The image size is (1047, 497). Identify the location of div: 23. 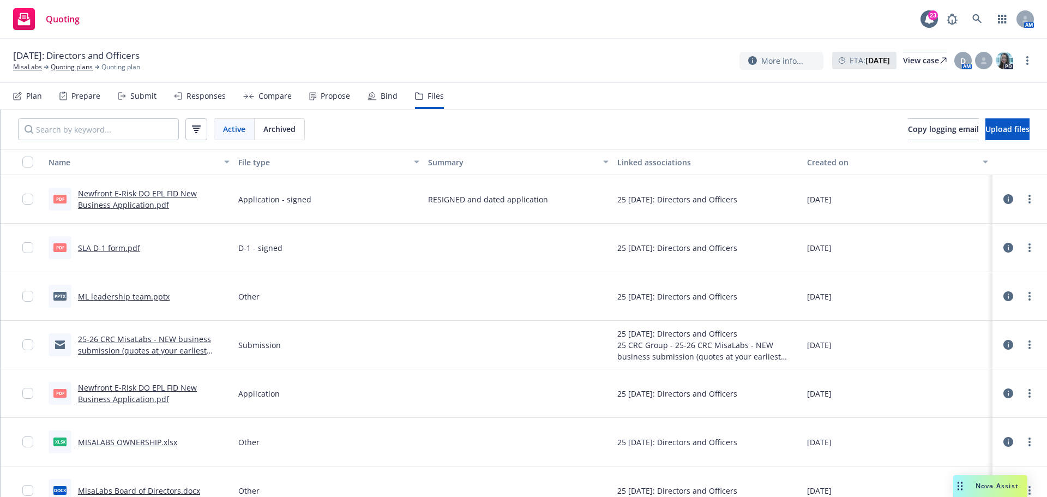
(933, 15).